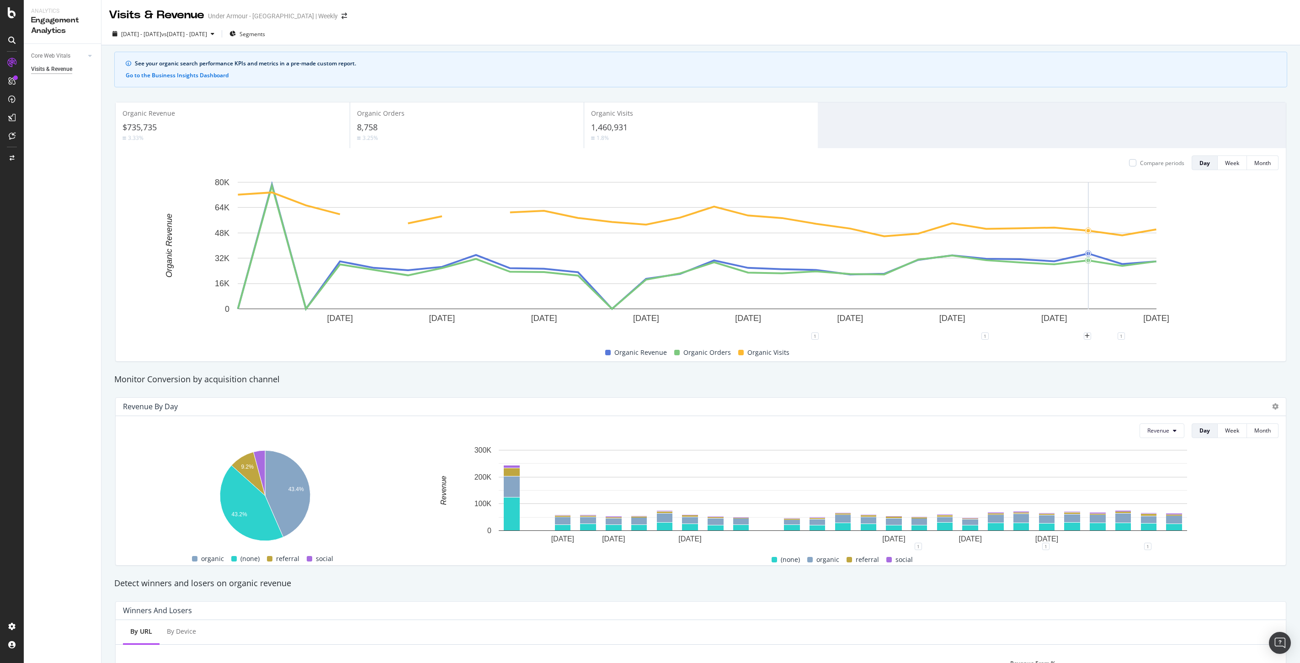  Describe the element at coordinates (296, 489) in the screenshot. I see `text: 43.4%` at that location.